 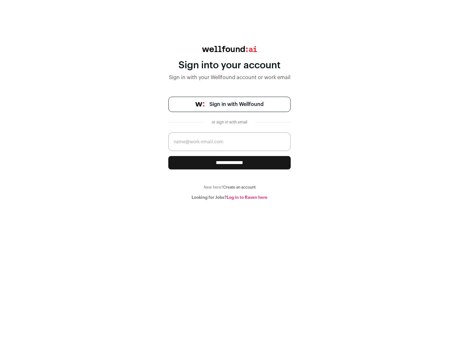 What do you see at coordinates (239, 187) in the screenshot?
I see `a: Create an account` at bounding box center [239, 187].